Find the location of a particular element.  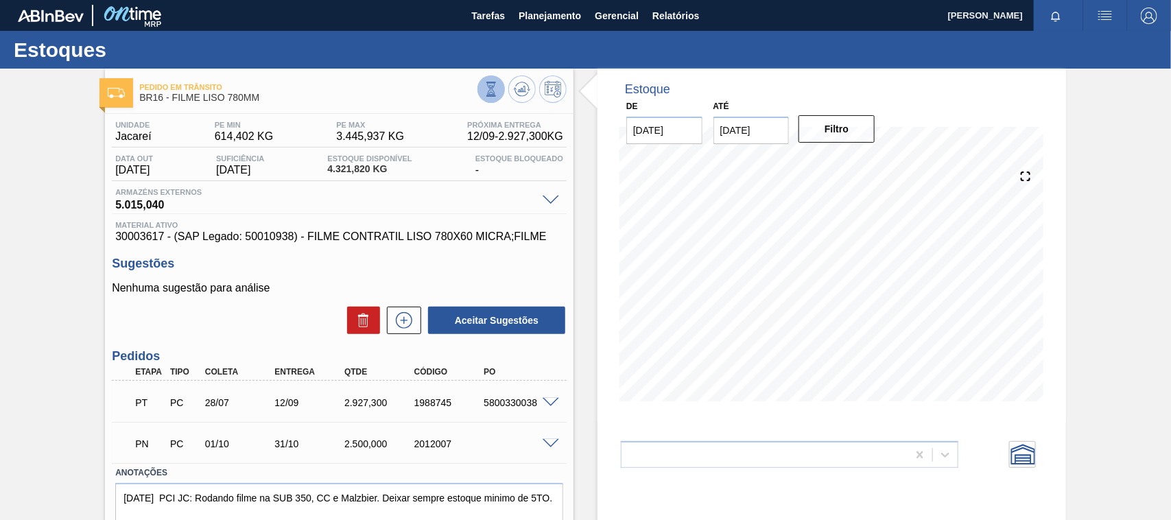

span: PE MIN is located at coordinates (243, 125).